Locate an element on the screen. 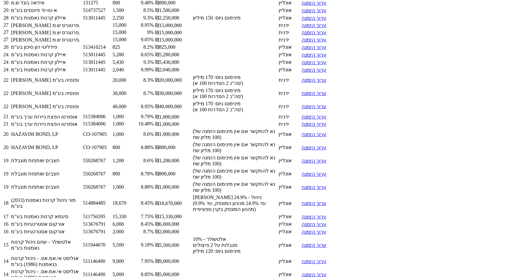 The height and width of the screenshot is (277, 523). td: 8.2% is located at coordinates (144, 47).